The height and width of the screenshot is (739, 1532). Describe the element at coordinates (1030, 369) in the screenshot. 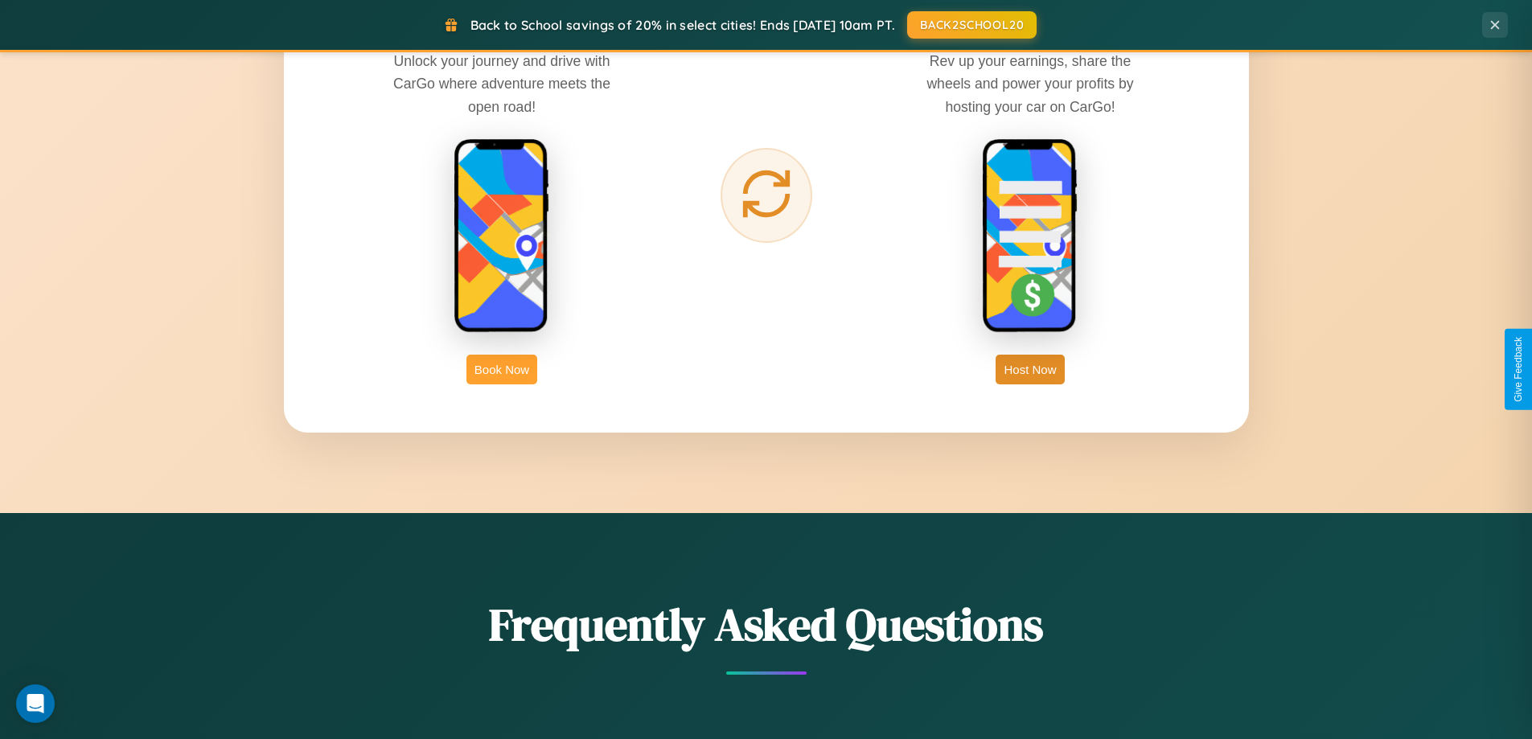

I see `button: Host Now` at that location.